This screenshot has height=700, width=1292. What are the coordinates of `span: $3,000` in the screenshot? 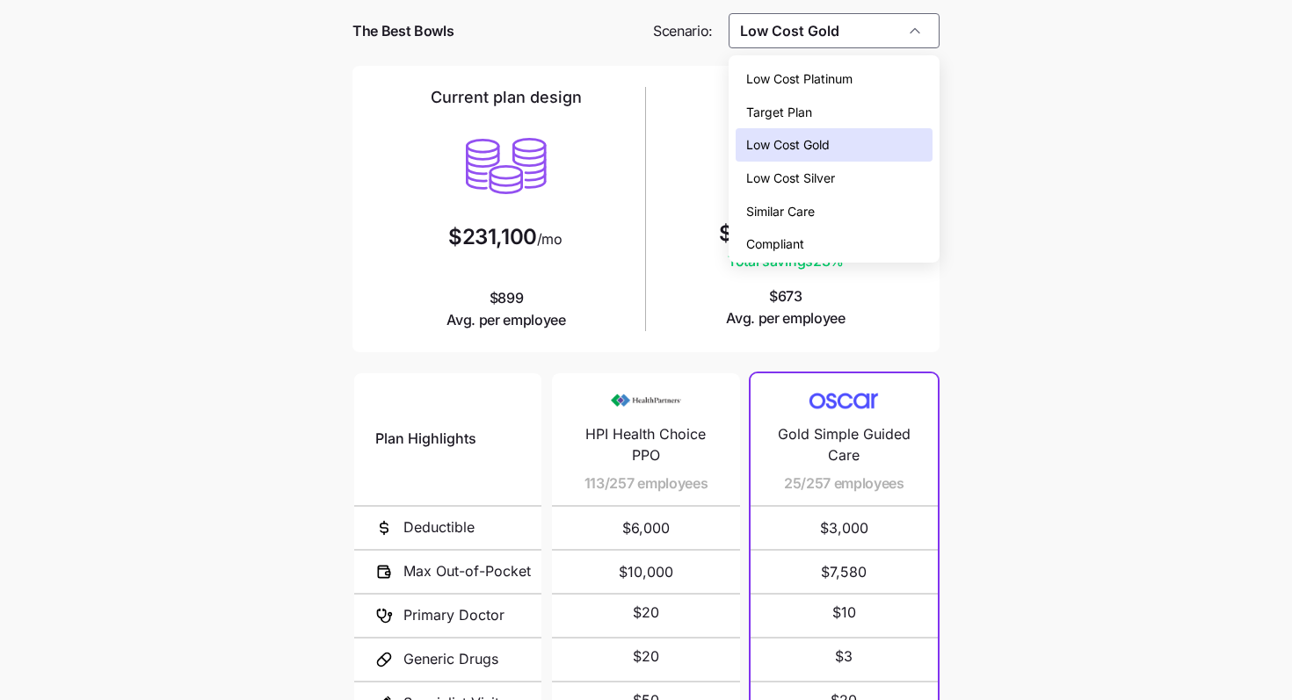 It's located at (844, 528).